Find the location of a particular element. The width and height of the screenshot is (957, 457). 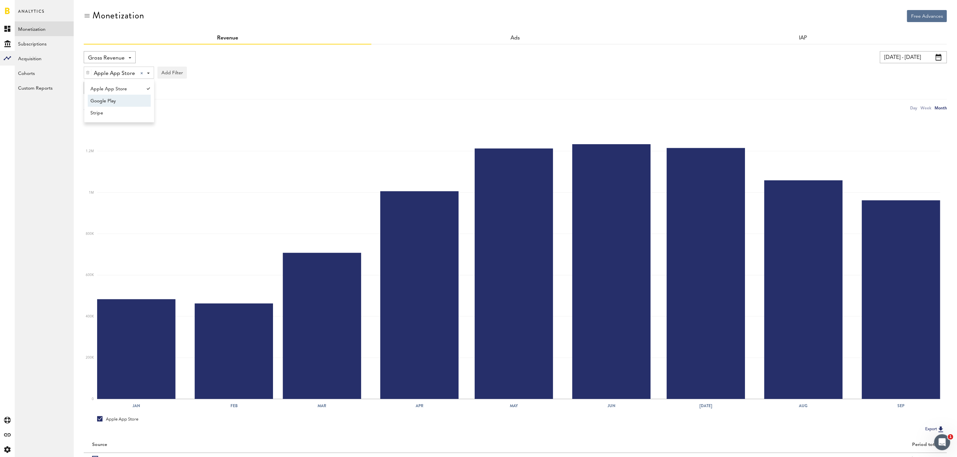

text: Aug is located at coordinates (803, 406).